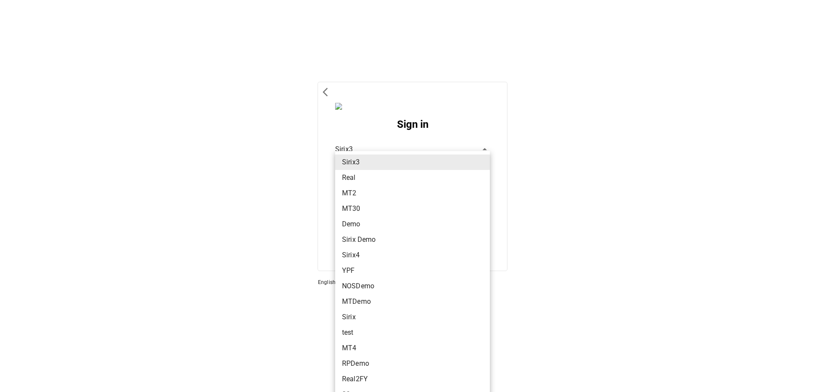 This screenshot has width=825, height=392. Describe the element at coordinates (413, 193) in the screenshot. I see `li: MT2` at that location.